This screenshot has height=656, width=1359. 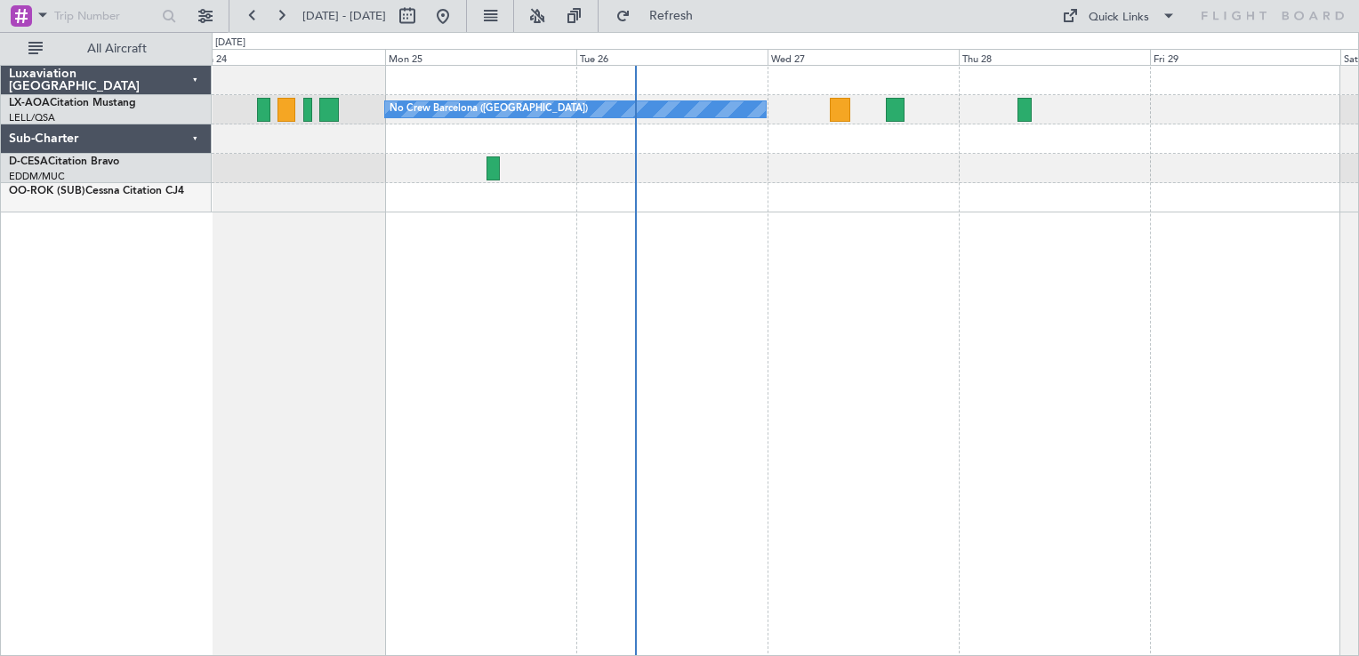 I want to click on span: Refresh, so click(x=672, y=16).